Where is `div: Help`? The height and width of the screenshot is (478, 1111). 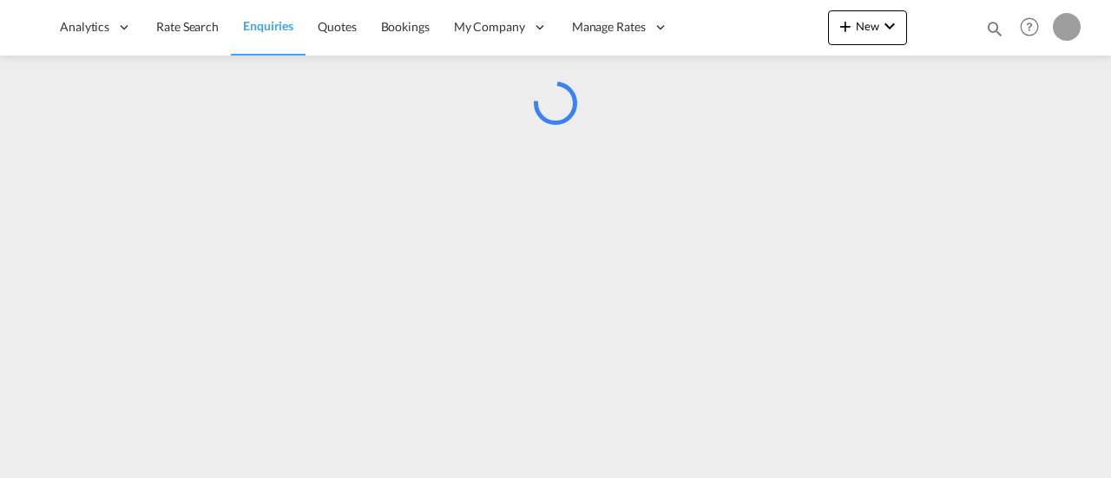
div: Help is located at coordinates (1033, 28).